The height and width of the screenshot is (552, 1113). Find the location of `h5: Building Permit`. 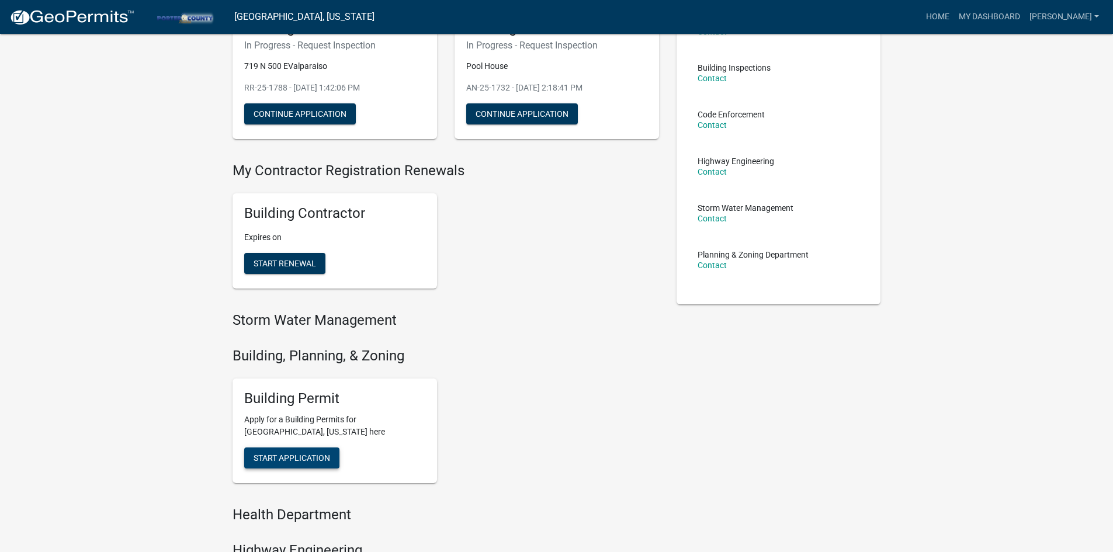

h5: Building Permit is located at coordinates (335, 399).